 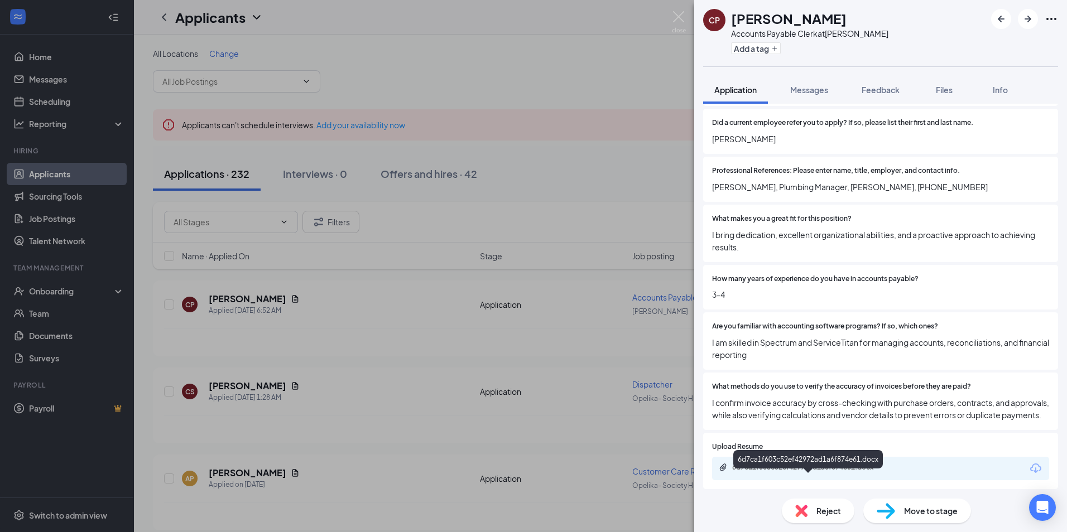 I want to click on div: Open Intercom Messenger, so click(x=1042, y=508).